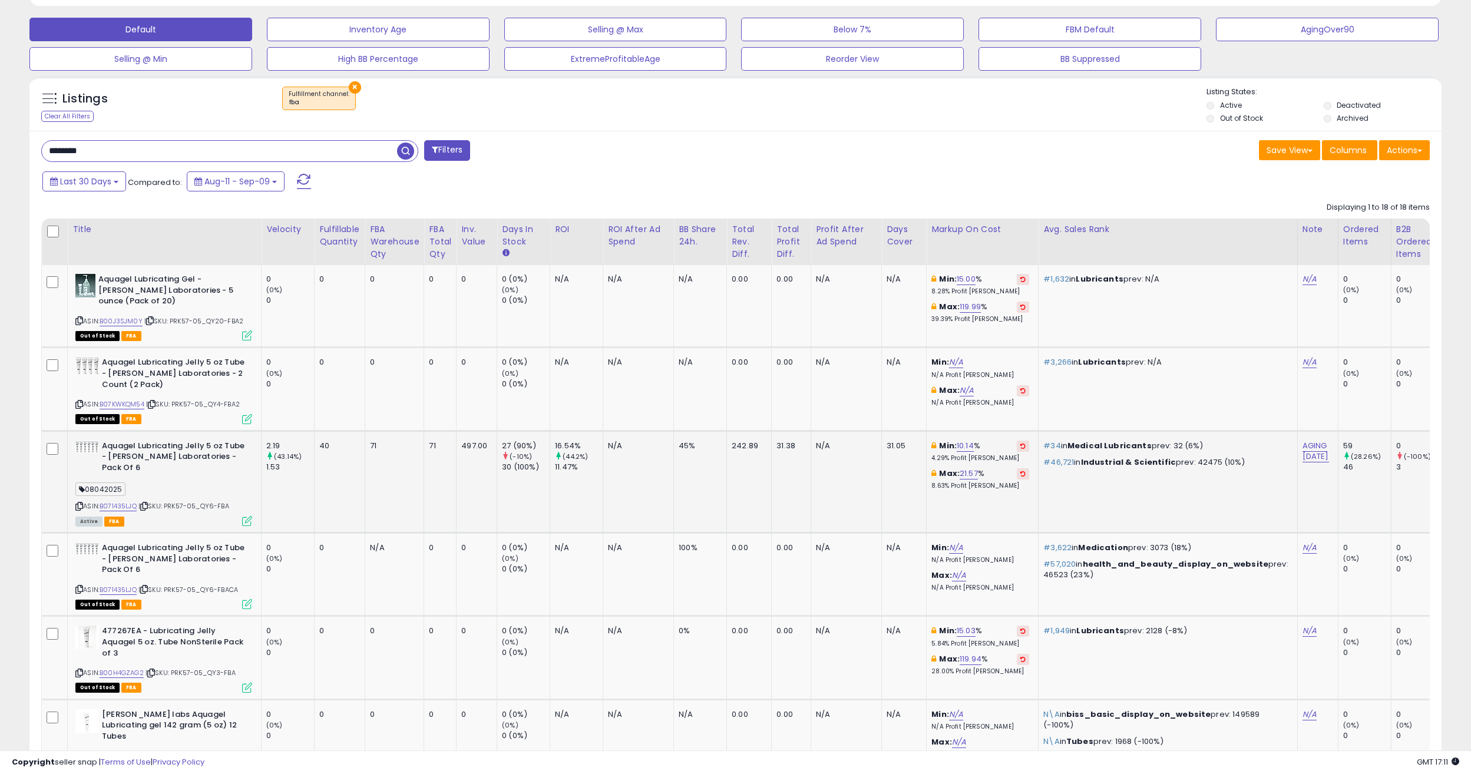  Describe the element at coordinates (1059, 564) in the screenshot. I see `span: #57,020` at that location.